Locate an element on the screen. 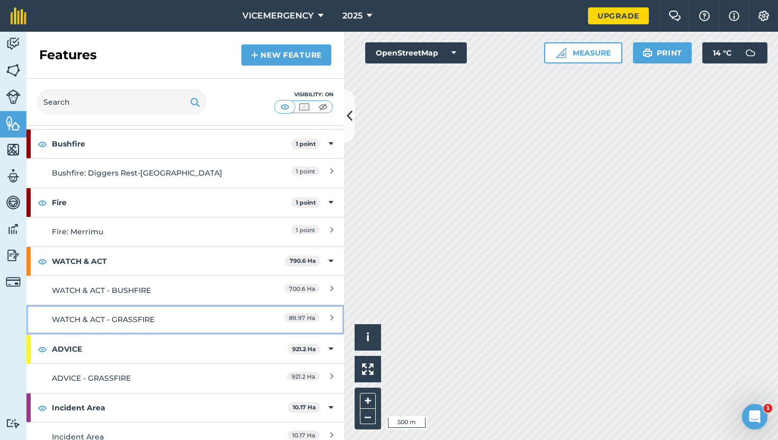 This screenshot has width=778, height=440. span: 2025 is located at coordinates (352, 16).